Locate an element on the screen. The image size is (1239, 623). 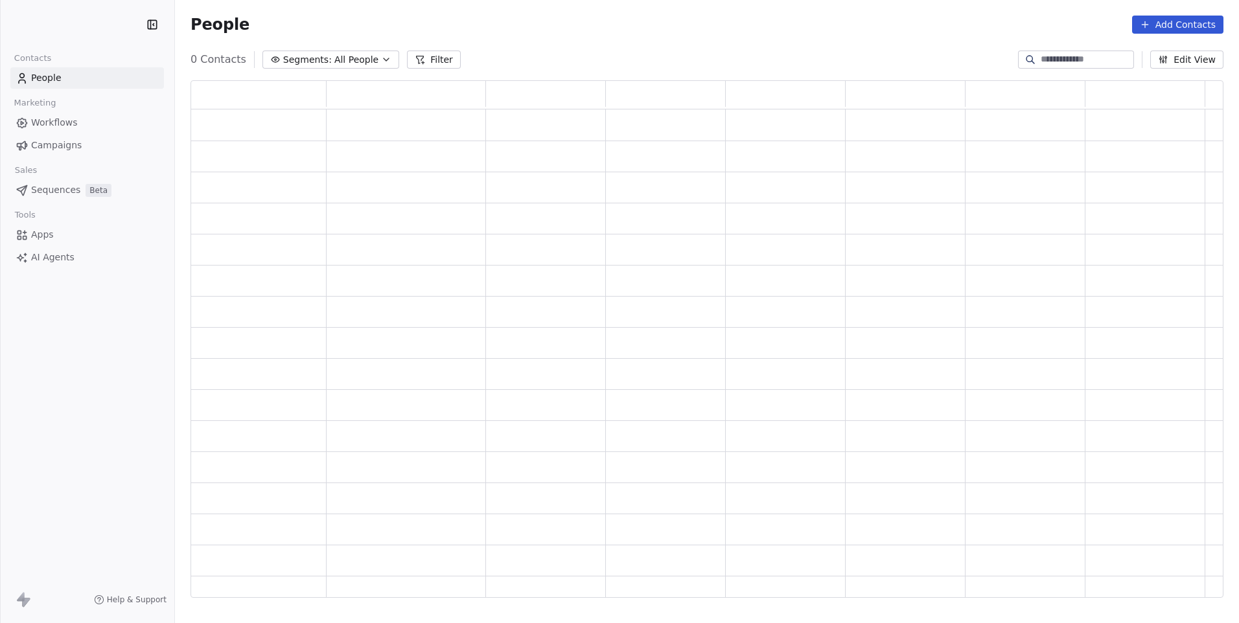
span: AI Agents is located at coordinates (52, 257).